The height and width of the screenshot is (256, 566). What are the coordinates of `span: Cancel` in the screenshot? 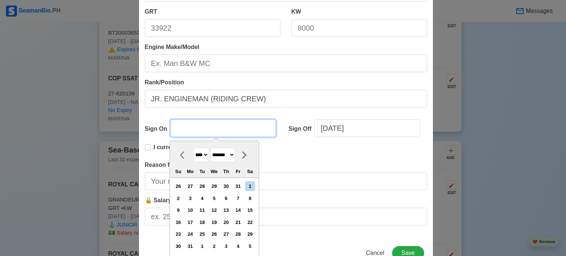 It's located at (375, 253).